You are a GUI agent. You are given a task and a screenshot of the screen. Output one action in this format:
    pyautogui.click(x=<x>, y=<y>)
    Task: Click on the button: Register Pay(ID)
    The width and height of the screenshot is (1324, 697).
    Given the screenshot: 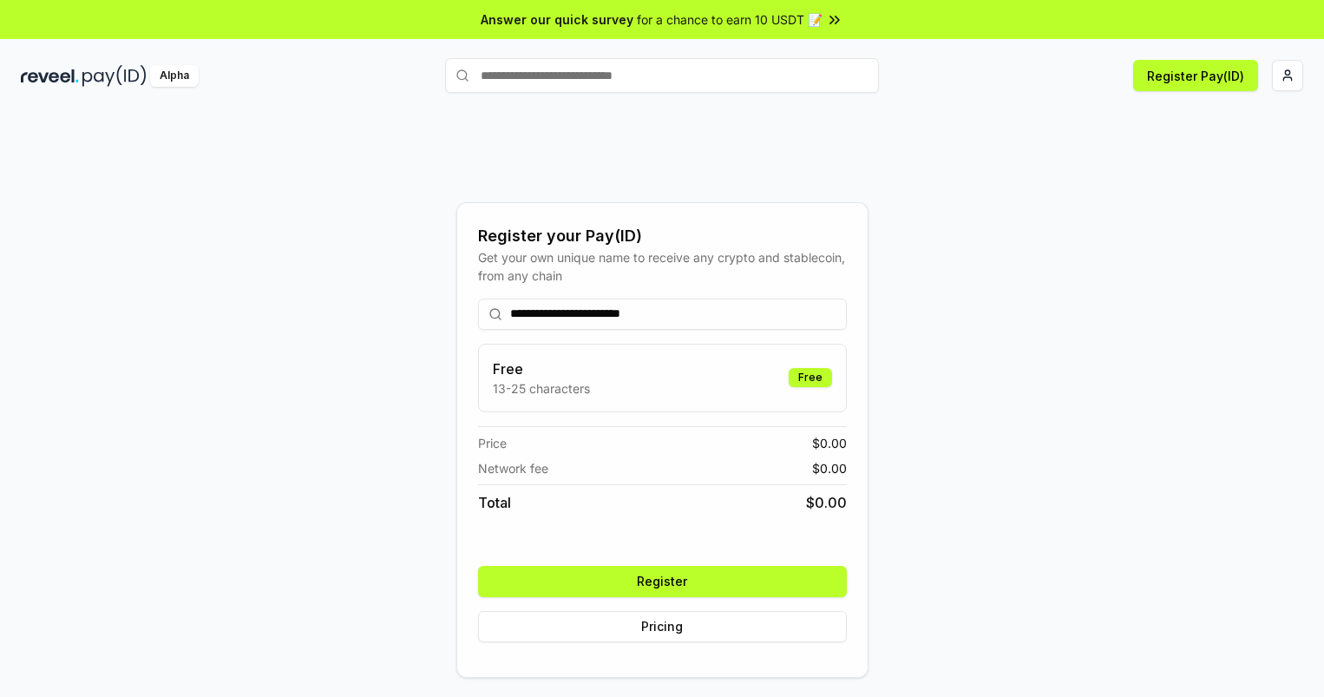 What is the action you would take?
    pyautogui.click(x=1196, y=76)
    